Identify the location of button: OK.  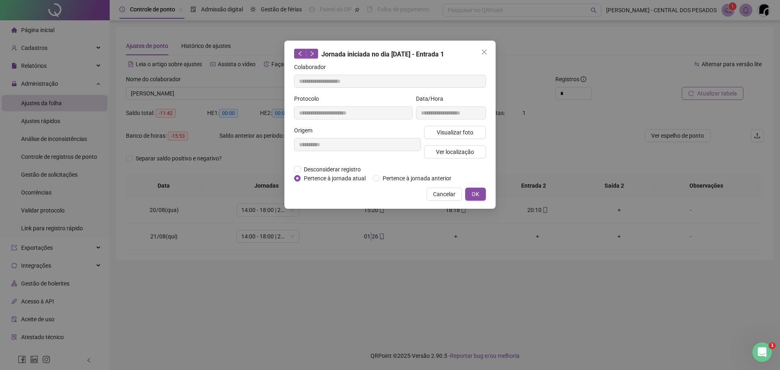
(475, 194).